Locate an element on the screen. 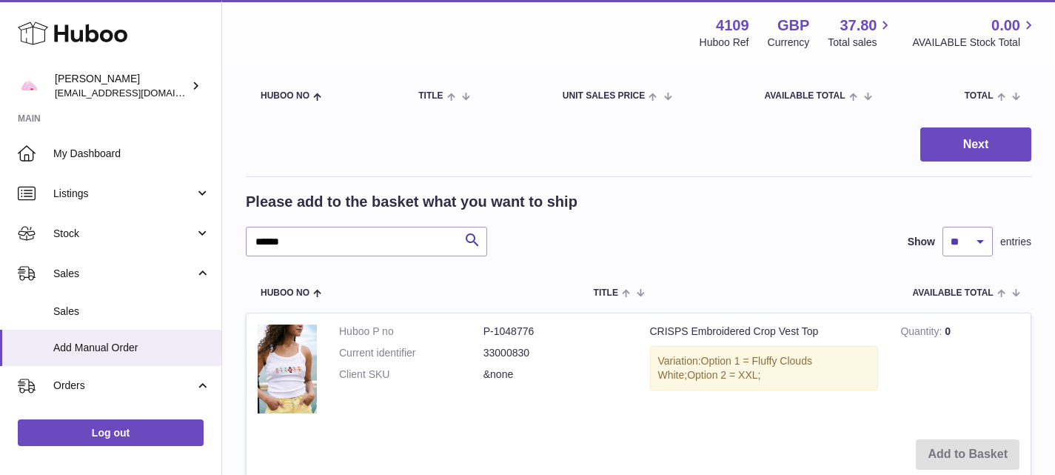 The image size is (1055, 475). span: Option 2 = XXL; is located at coordinates (724, 375).